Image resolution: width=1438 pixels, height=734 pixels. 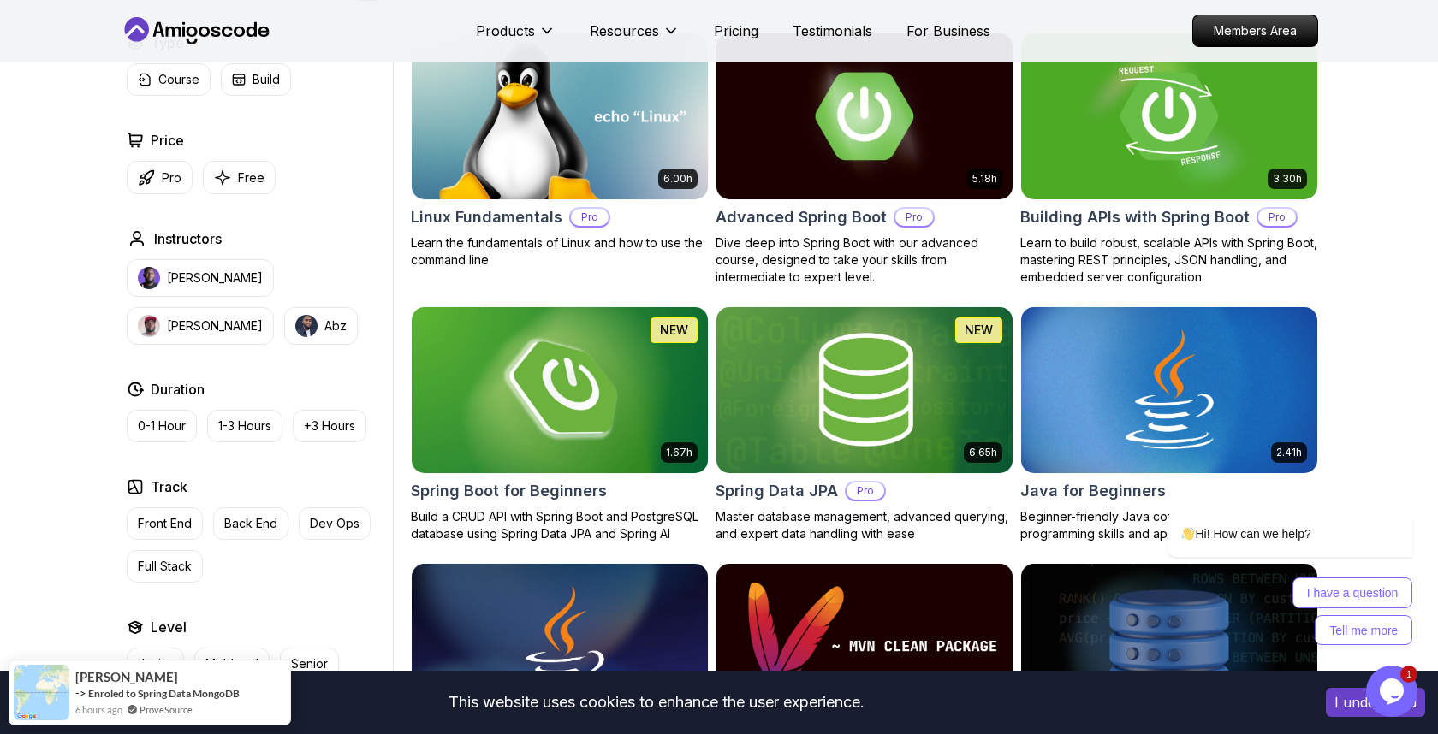 What do you see at coordinates (335, 524) in the screenshot?
I see `button: Dev Ops` at bounding box center [335, 524].